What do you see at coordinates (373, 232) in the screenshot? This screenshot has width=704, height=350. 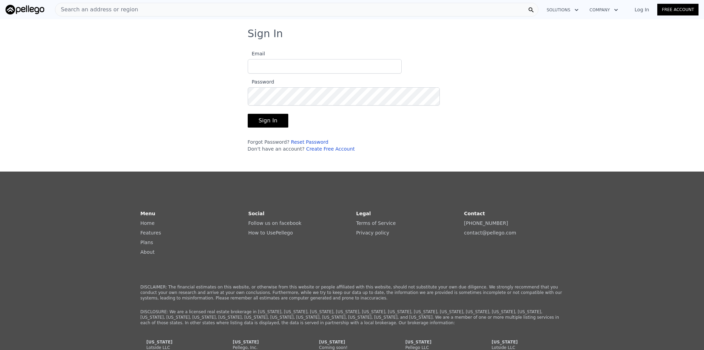 I see `a: Privacy policy` at bounding box center [373, 232].